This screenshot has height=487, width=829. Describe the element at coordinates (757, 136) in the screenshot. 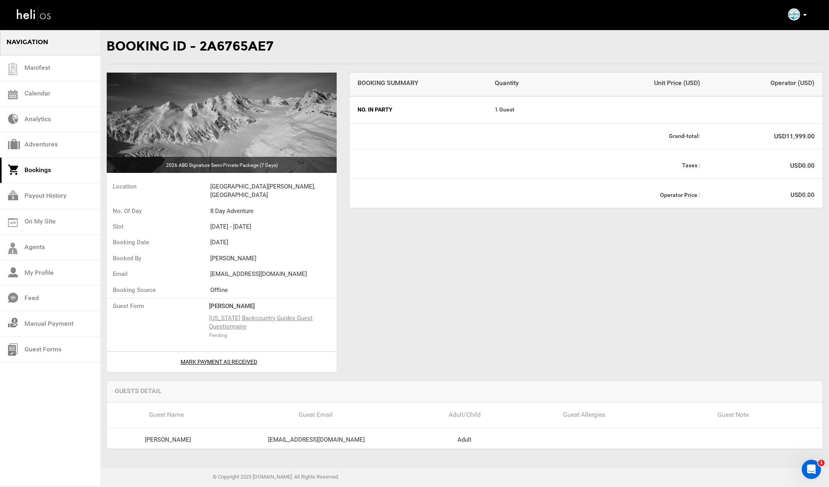

I see `div: USD11,999.00` at that location.